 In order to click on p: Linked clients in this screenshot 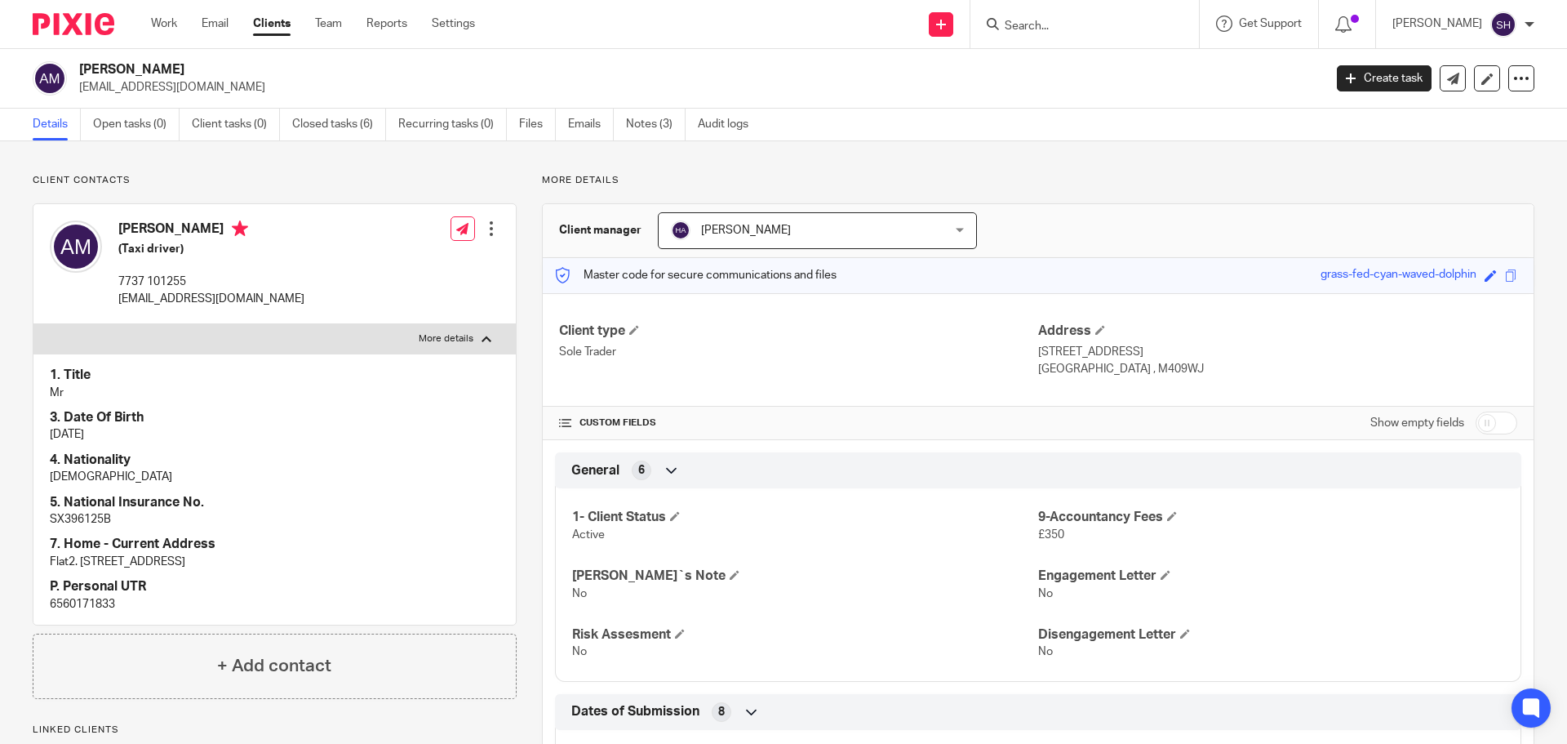, I will do `click(274, 730)`.